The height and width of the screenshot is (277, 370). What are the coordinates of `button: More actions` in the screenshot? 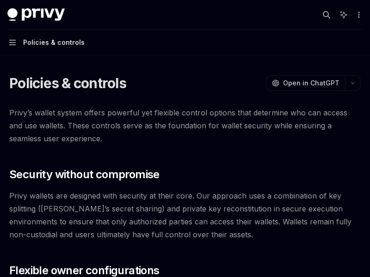 It's located at (358, 15).